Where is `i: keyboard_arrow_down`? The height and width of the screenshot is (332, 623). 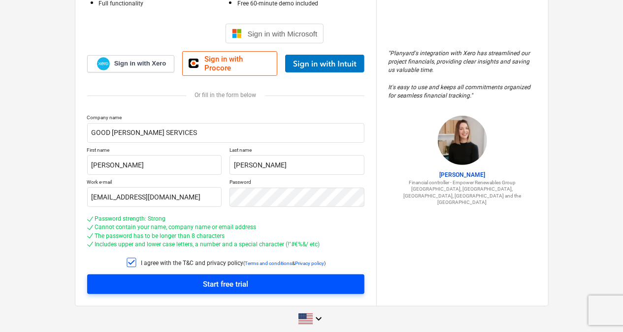 i: keyboard_arrow_down is located at coordinates (319, 319).